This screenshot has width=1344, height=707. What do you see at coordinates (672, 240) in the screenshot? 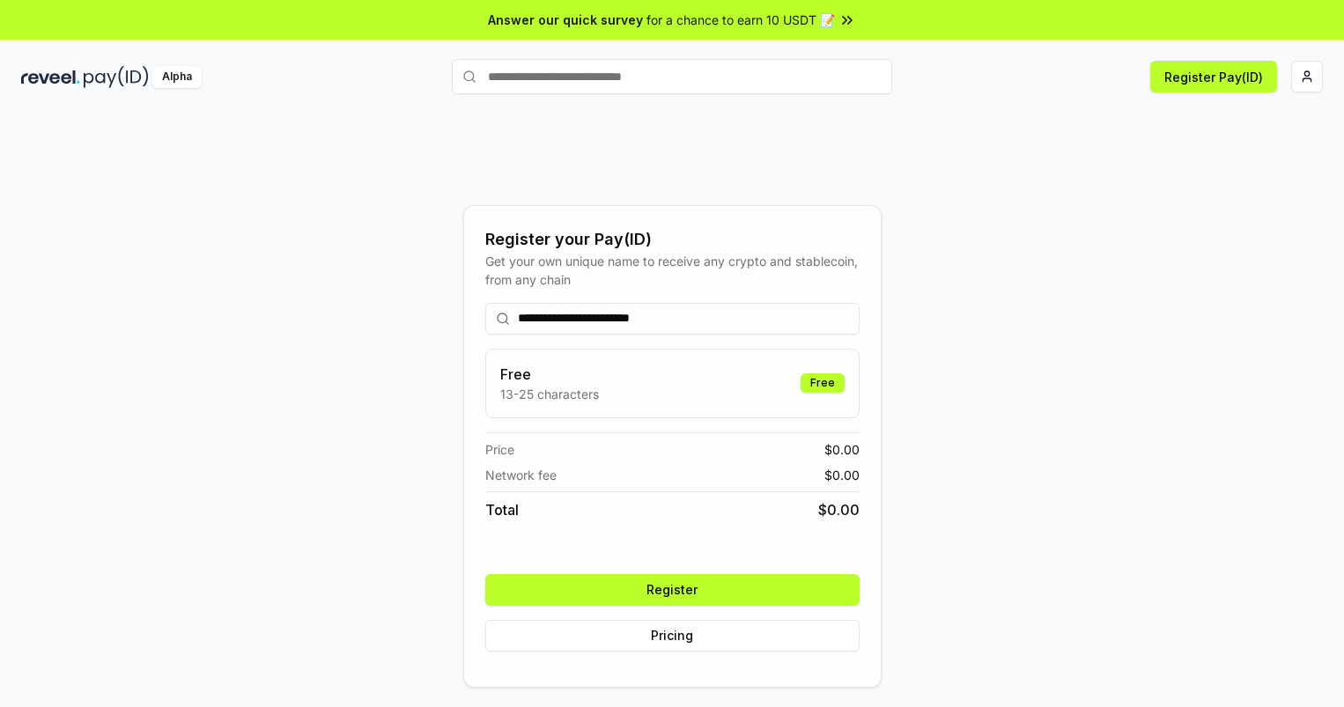
I see `div: Register your Pay(ID)` at bounding box center [672, 240].